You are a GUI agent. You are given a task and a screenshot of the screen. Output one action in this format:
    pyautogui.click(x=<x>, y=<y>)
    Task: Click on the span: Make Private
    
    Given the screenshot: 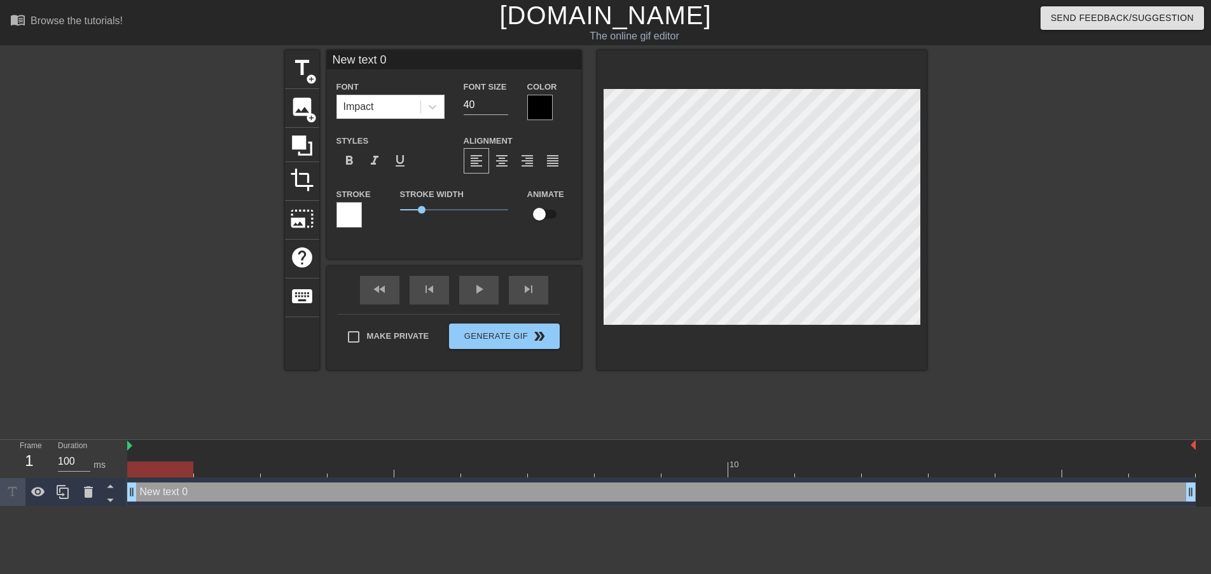 What is the action you would take?
    pyautogui.click(x=398, y=336)
    